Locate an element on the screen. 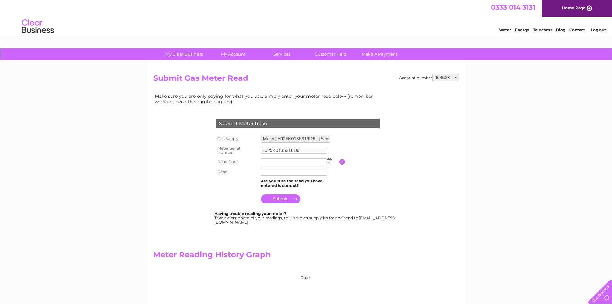 This screenshot has width=612, height=304. img: logo.png is located at coordinates (38, 26).